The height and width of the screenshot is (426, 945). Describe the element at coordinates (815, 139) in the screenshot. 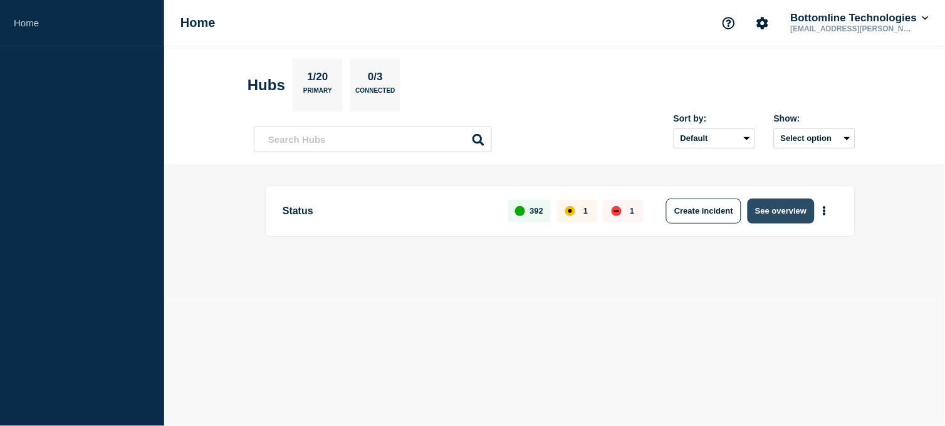

I see `button: Select option` at that location.